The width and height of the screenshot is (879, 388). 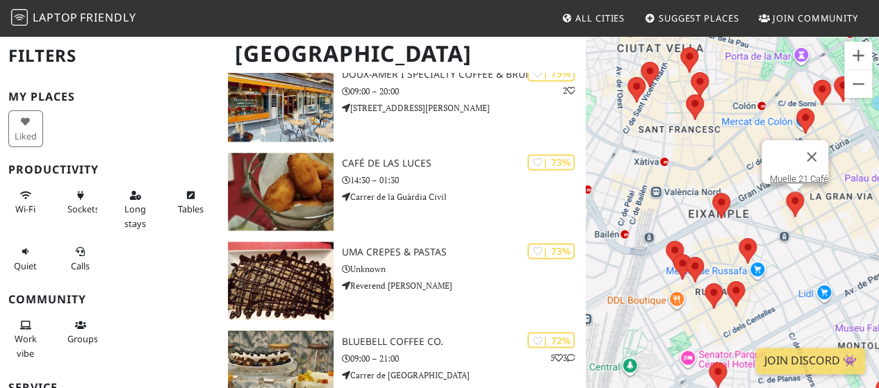 What do you see at coordinates (600, 18) in the screenshot?
I see `span: All Cities` at bounding box center [600, 18].